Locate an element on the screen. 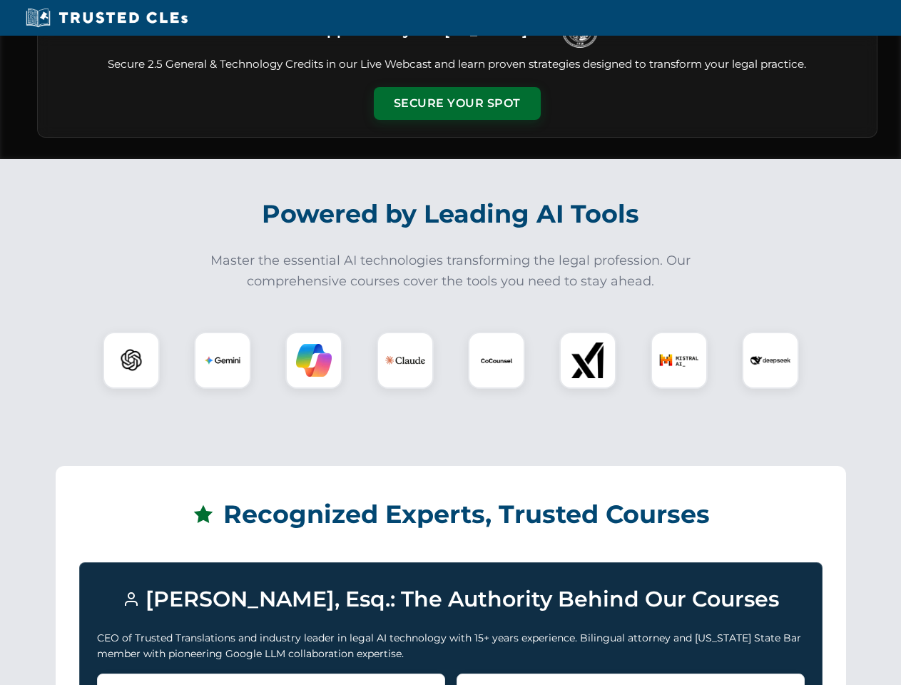 The image size is (901, 685). img: Gemini Logo is located at coordinates (223, 360).